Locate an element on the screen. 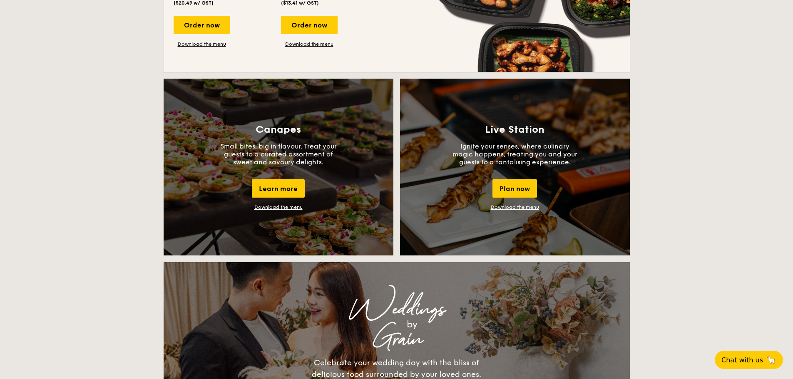 The height and width of the screenshot is (379, 793). div: by is located at coordinates (412, 325).